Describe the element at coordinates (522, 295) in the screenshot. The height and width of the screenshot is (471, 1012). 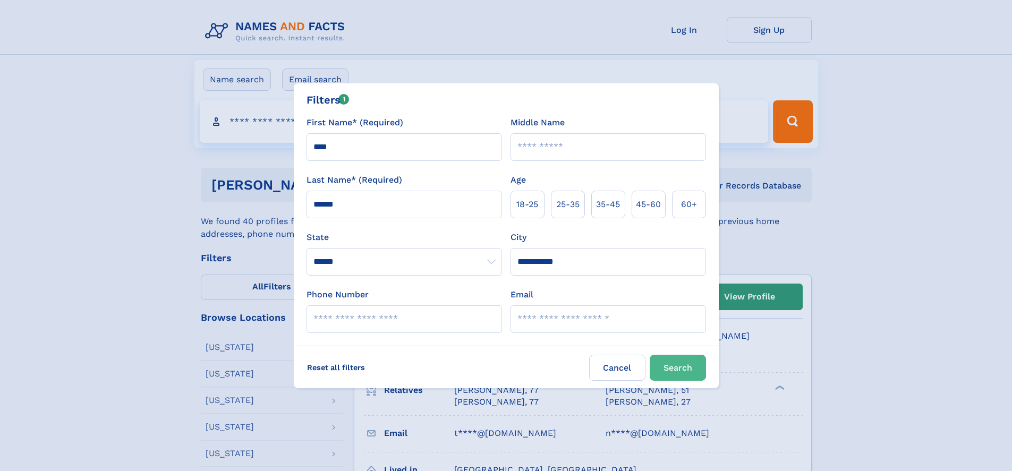
I see `label: Email` at that location.